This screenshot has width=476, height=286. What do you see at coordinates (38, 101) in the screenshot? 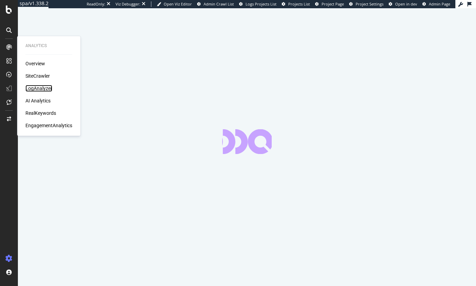
I see `a: AI Analytics` at bounding box center [38, 101].